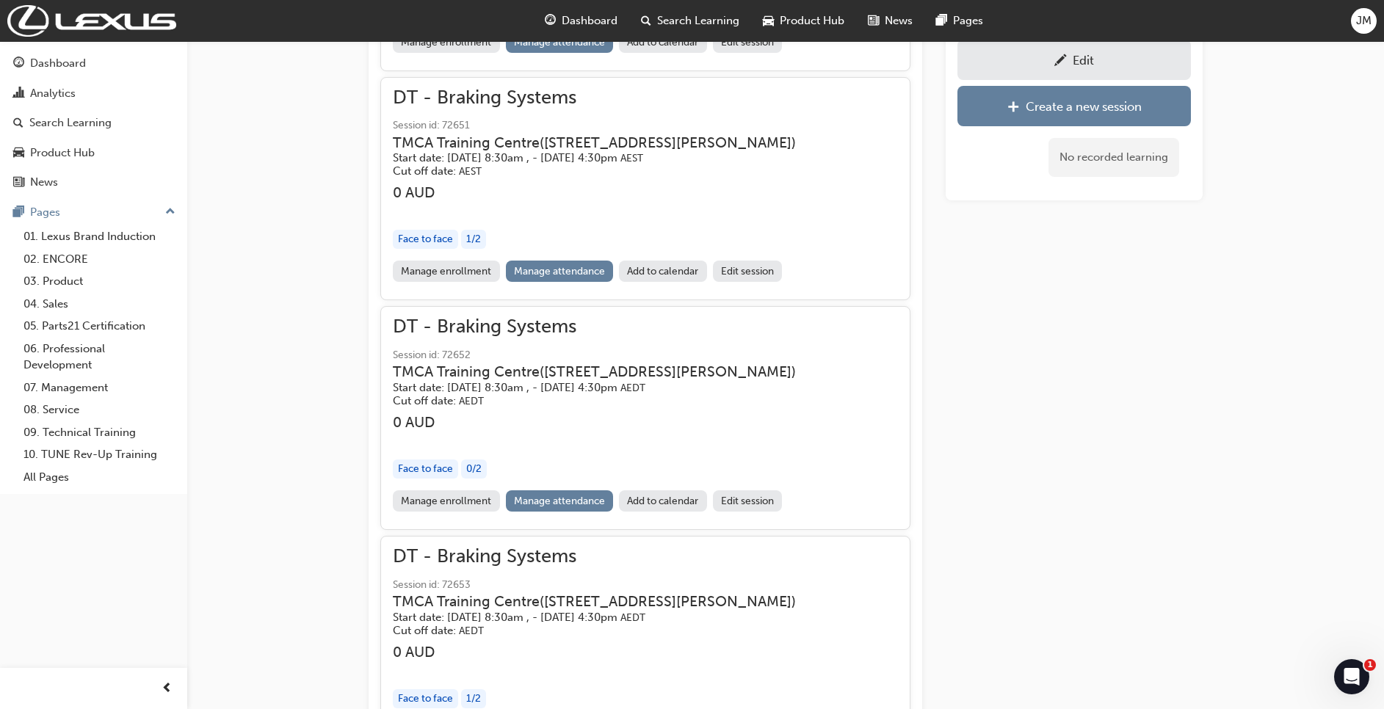 The height and width of the screenshot is (709, 1384). Describe the element at coordinates (93, 123) in the screenshot. I see `button: DashboardAnalyticsSearch LearningProduct HubNews` at that location.